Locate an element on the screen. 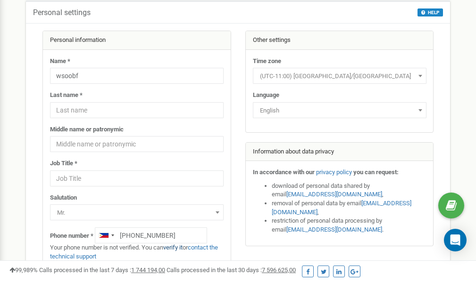 The width and height of the screenshot is (476, 282). div: Telephone country code is located at coordinates (106, 236).